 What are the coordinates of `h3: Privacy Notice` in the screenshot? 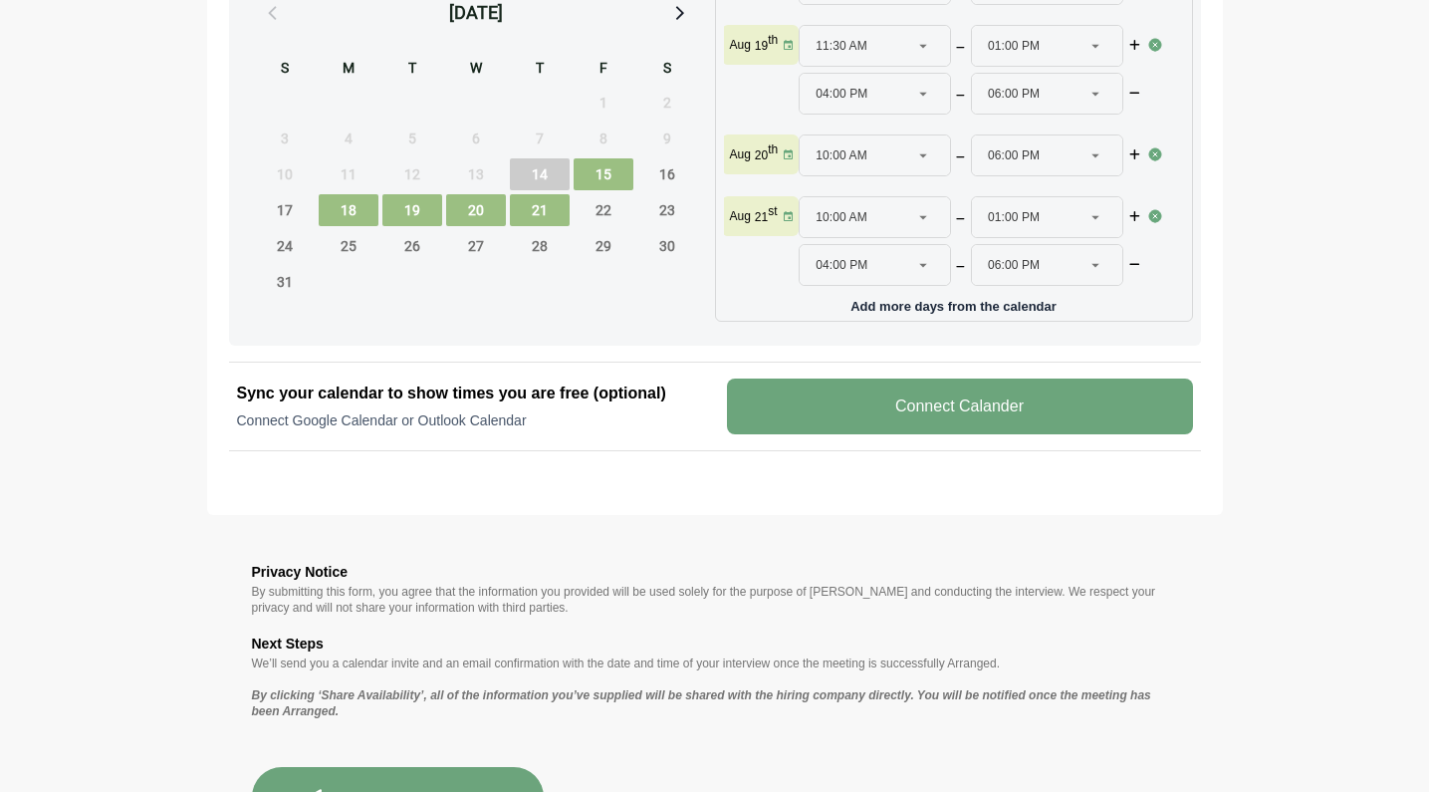 It's located at (715, 571).